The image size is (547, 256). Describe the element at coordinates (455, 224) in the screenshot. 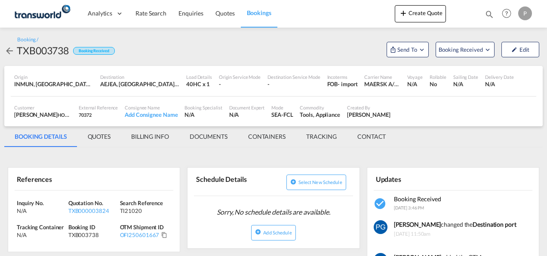

I see `div: changed the` at that location.